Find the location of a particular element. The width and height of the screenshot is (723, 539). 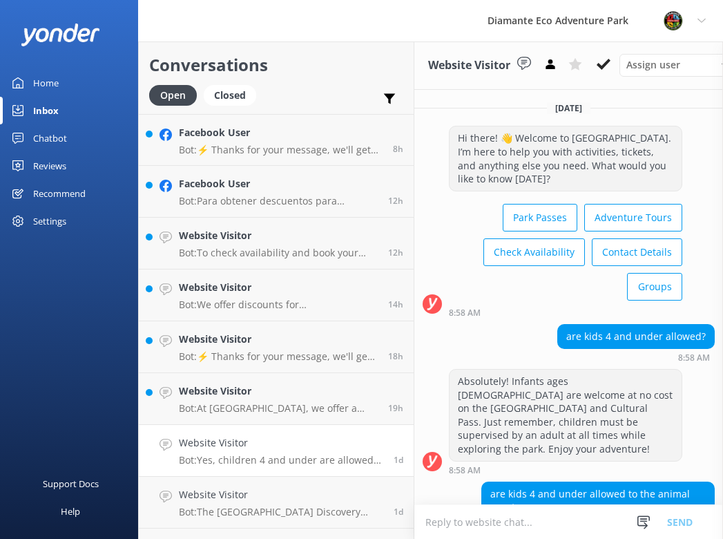

img: 831-1756915225.png is located at coordinates (673, 21).